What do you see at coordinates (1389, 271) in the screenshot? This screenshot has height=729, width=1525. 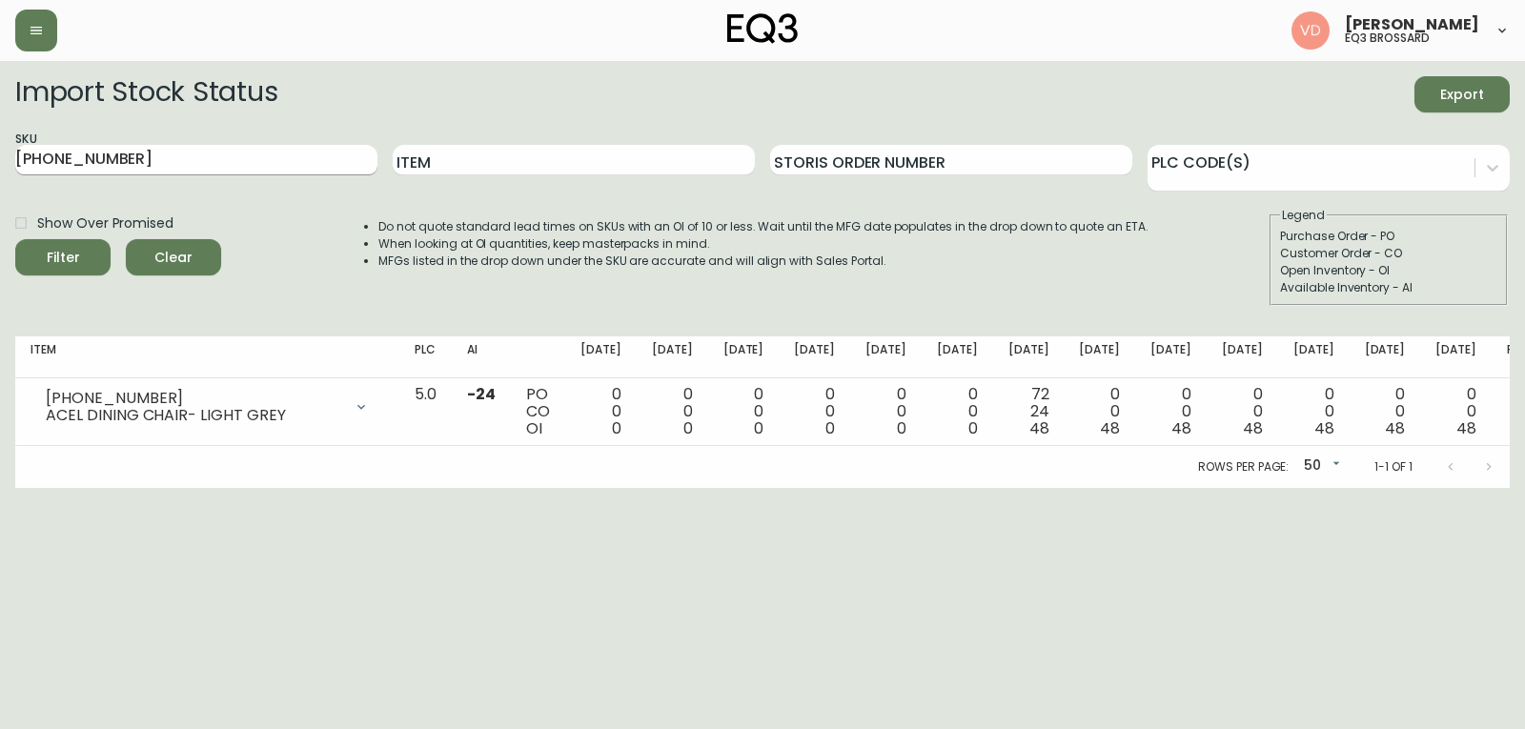 I see `div: Open Inventory - OI` at bounding box center [1389, 271].